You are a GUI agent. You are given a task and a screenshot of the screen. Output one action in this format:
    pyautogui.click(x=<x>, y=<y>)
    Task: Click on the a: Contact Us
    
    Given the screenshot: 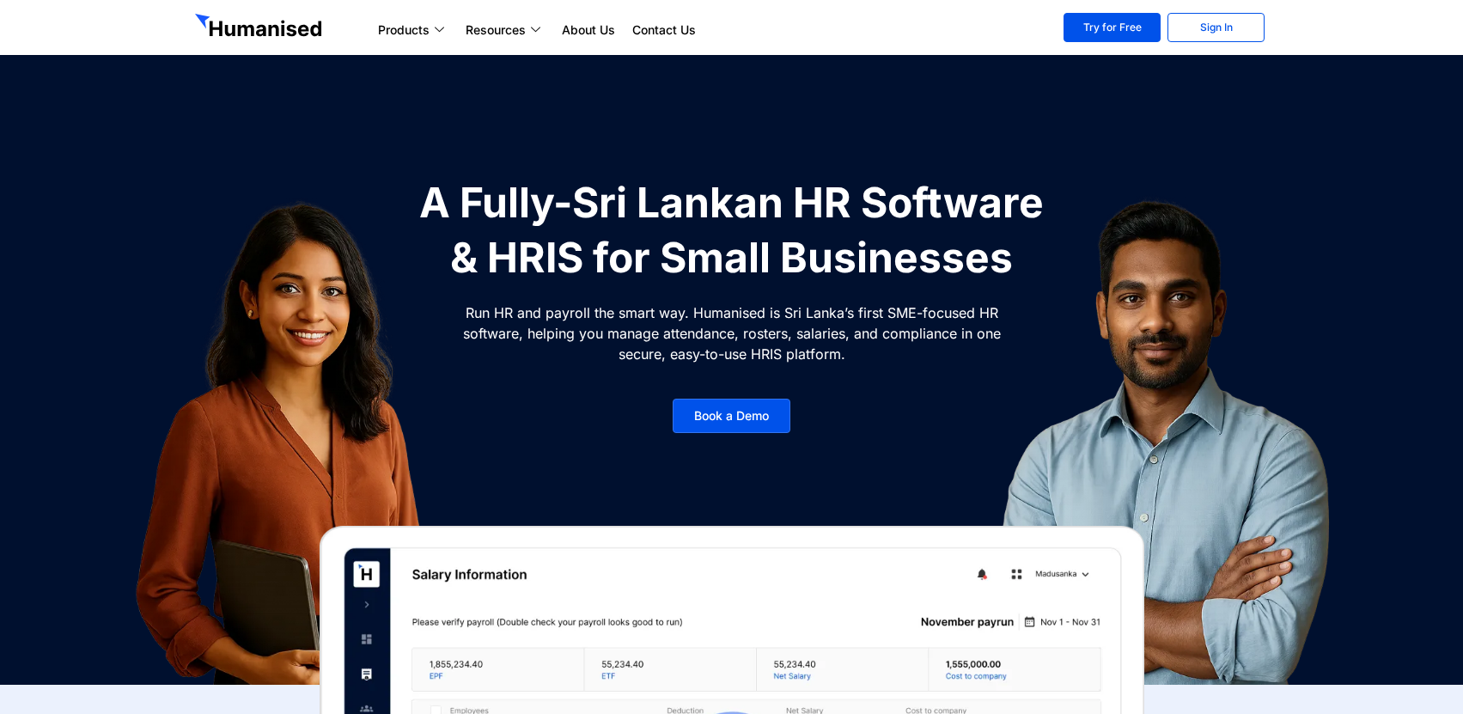 What is the action you would take?
    pyautogui.click(x=664, y=30)
    